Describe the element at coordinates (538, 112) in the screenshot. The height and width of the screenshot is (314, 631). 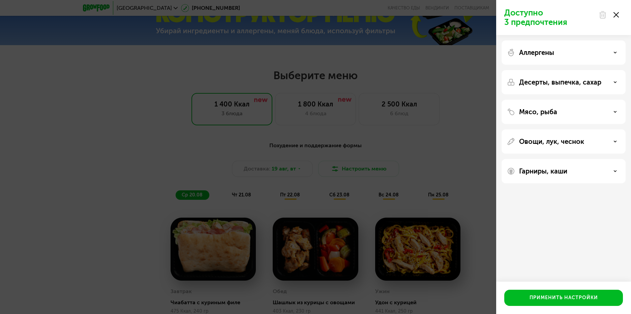
I see `p: Мясо, рыба` at that location.